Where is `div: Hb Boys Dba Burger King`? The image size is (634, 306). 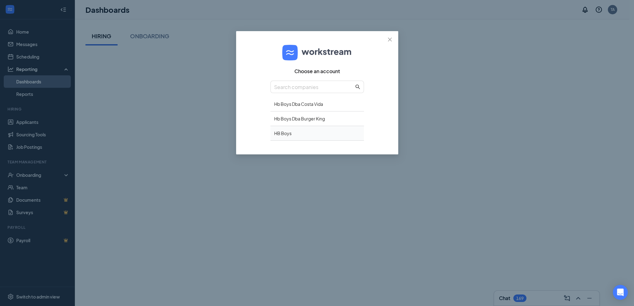
div: Hb Boys Dba Burger King is located at coordinates (317, 119).